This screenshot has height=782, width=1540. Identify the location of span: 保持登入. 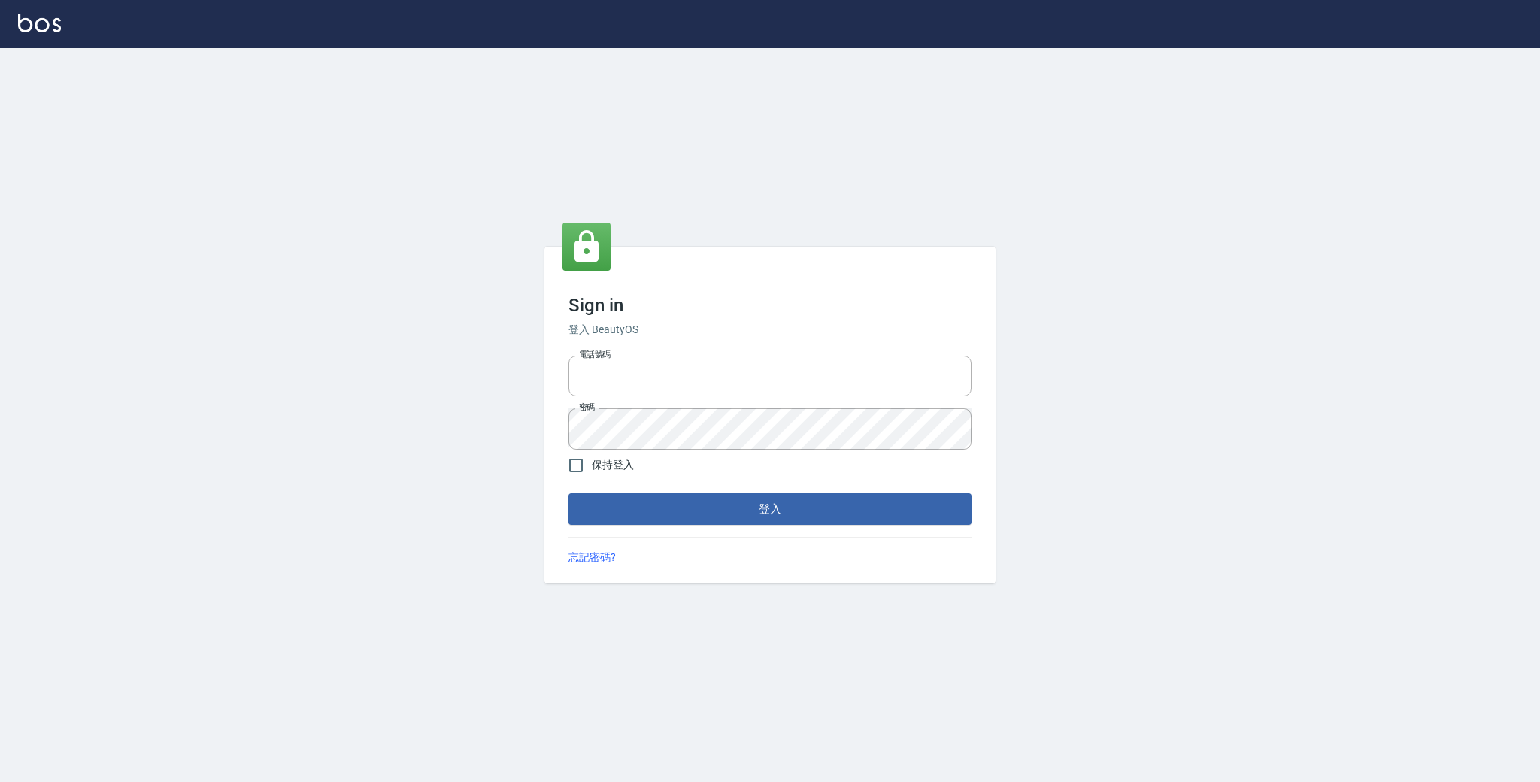
(613, 465).